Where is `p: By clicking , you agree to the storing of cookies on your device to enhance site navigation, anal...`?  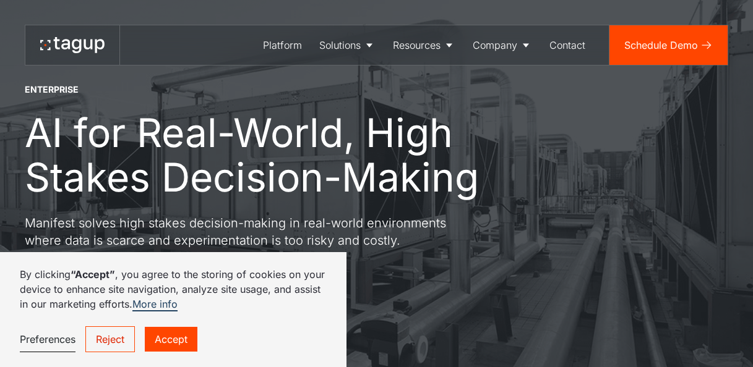
p: By clicking , you agree to the storing of cookies on your device to enhance site navigation, anal... is located at coordinates (173, 289).